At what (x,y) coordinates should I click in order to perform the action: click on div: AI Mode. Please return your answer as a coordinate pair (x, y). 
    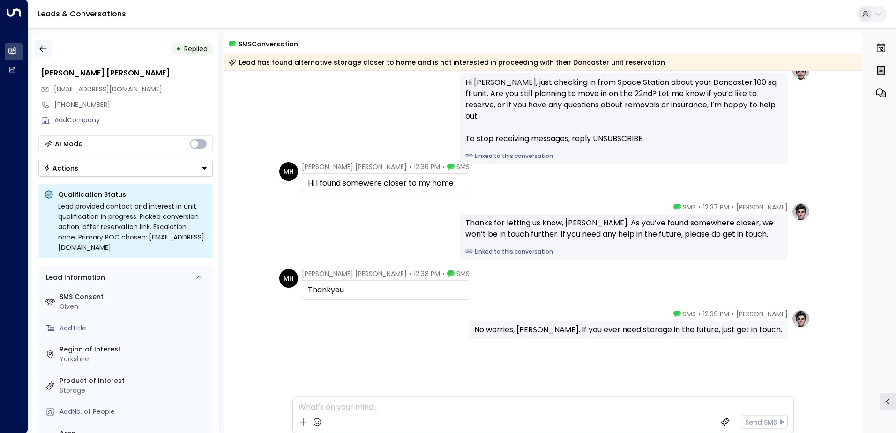
    Looking at the image, I should click on (68, 144).